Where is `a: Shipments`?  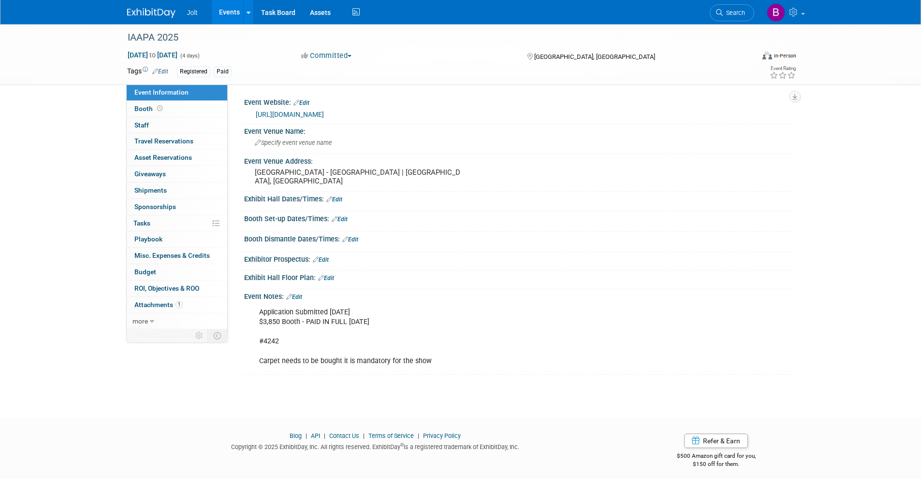
a: Shipments is located at coordinates (177, 190).